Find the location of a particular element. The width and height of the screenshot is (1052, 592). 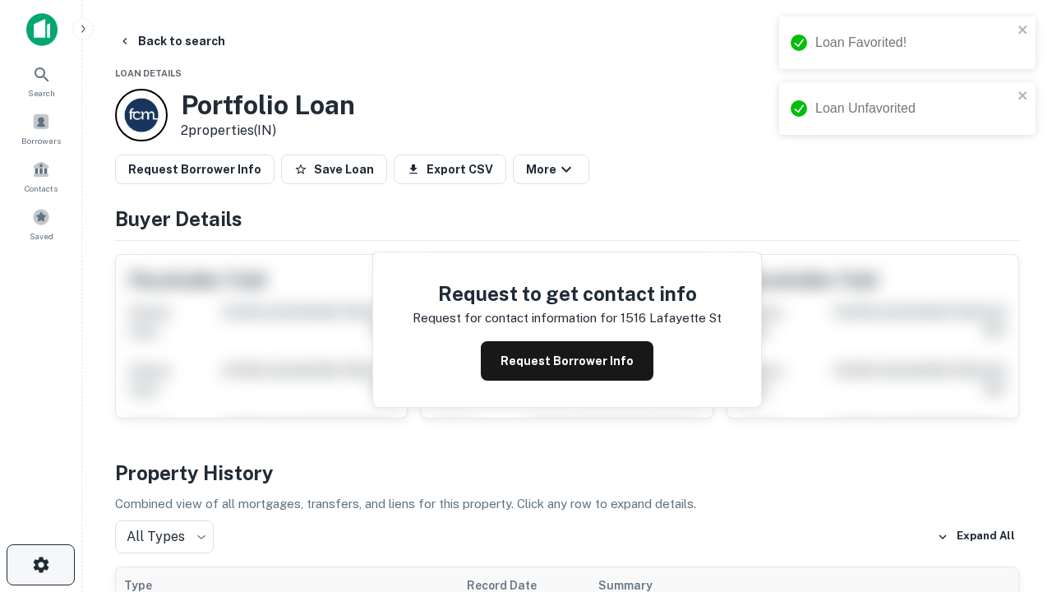

button: More is located at coordinates (551, 169).